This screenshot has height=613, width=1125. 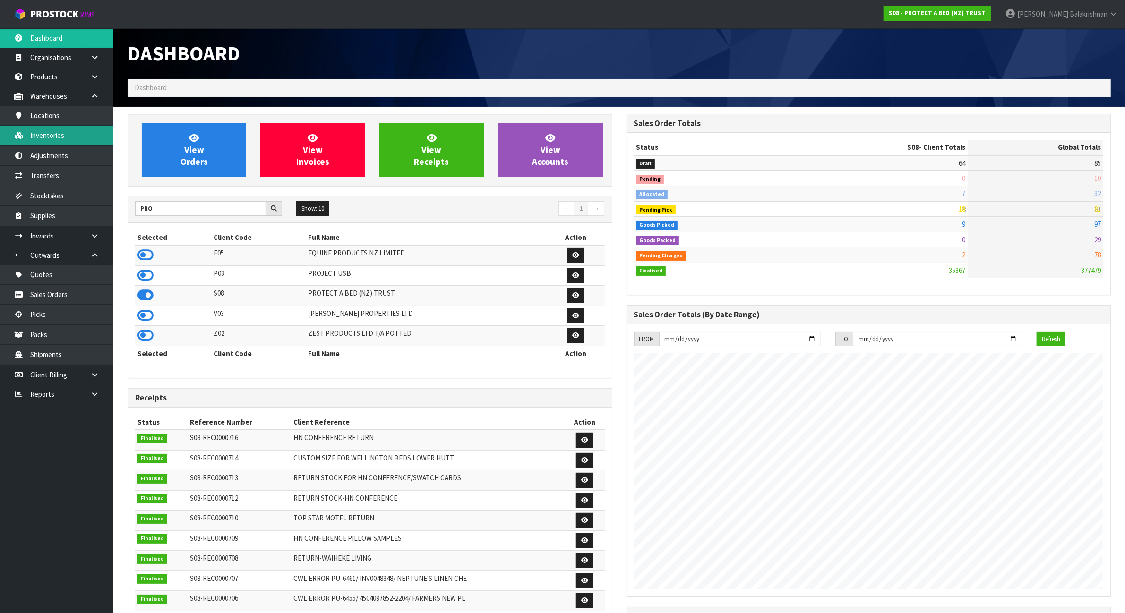 What do you see at coordinates (258, 296) in the screenshot?
I see `td: S08` at bounding box center [258, 296].